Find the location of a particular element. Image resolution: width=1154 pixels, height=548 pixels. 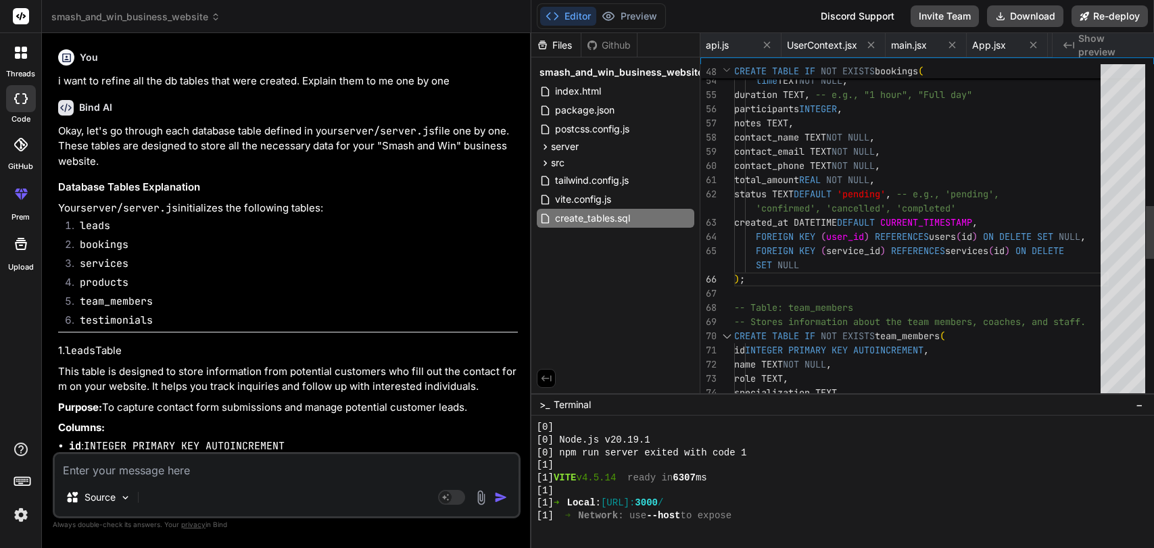

img: settings is located at coordinates (21, 515).